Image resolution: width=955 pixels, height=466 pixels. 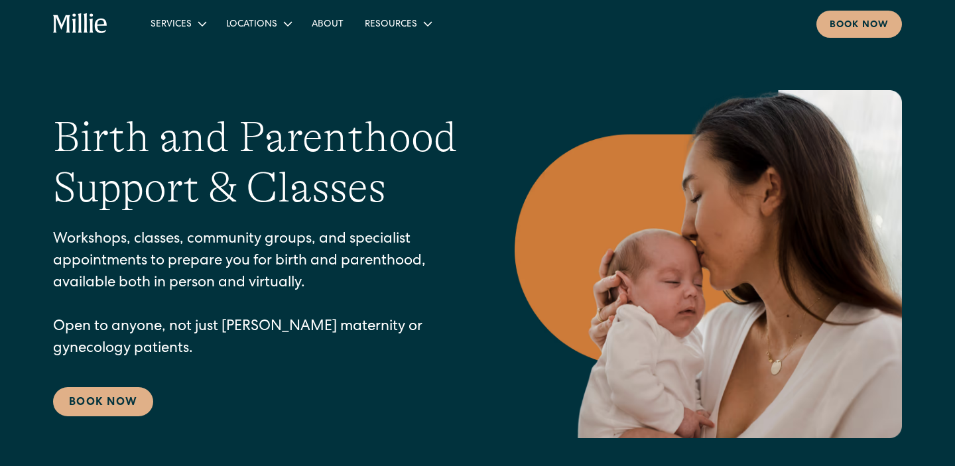 What do you see at coordinates (257, 295) in the screenshot?
I see `p: Workshops, classes, community groups, and specialist appointments to prepare you for birth and pa...` at bounding box center [257, 295].